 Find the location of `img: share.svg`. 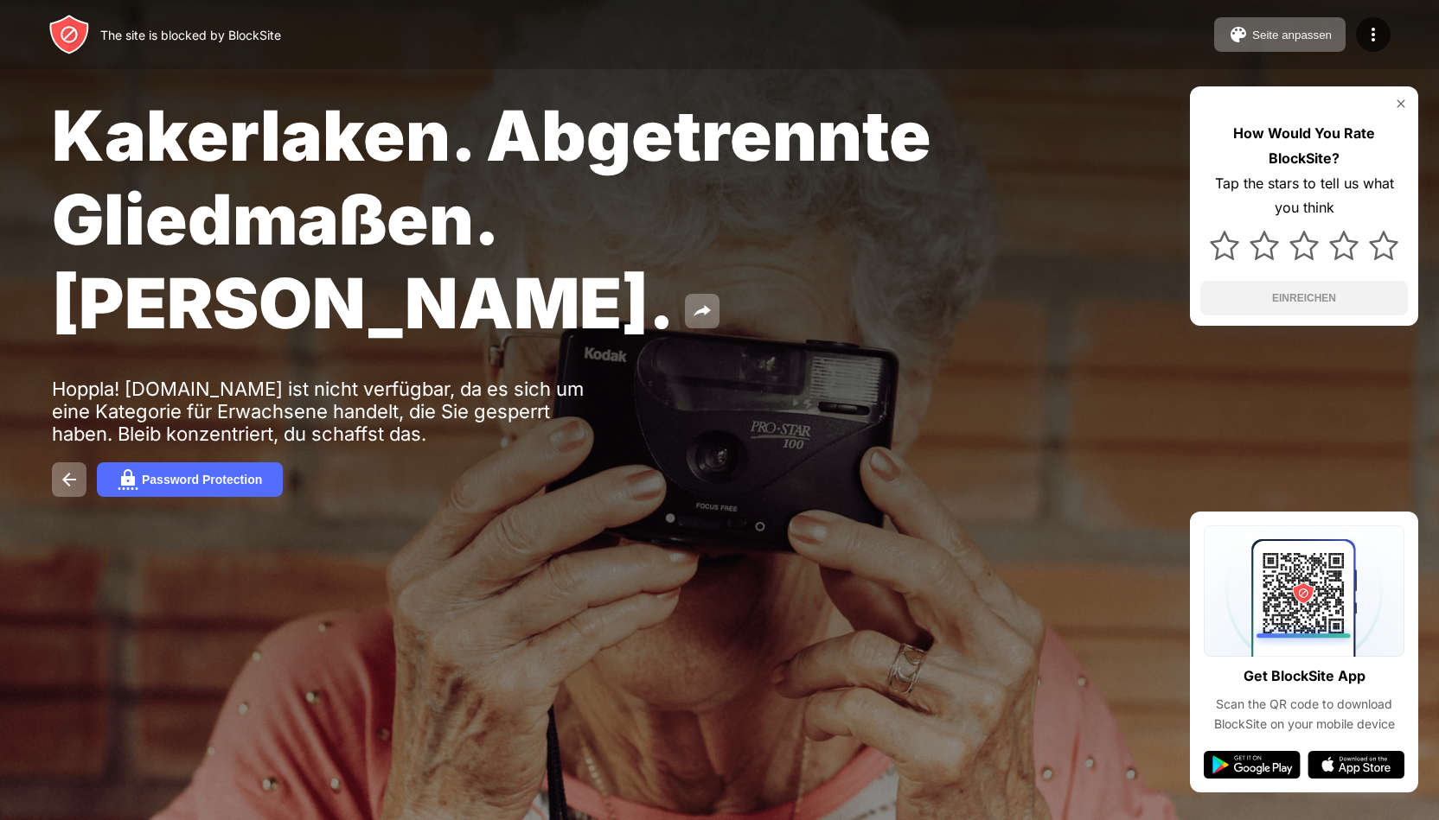

img: share.svg is located at coordinates (702, 311).